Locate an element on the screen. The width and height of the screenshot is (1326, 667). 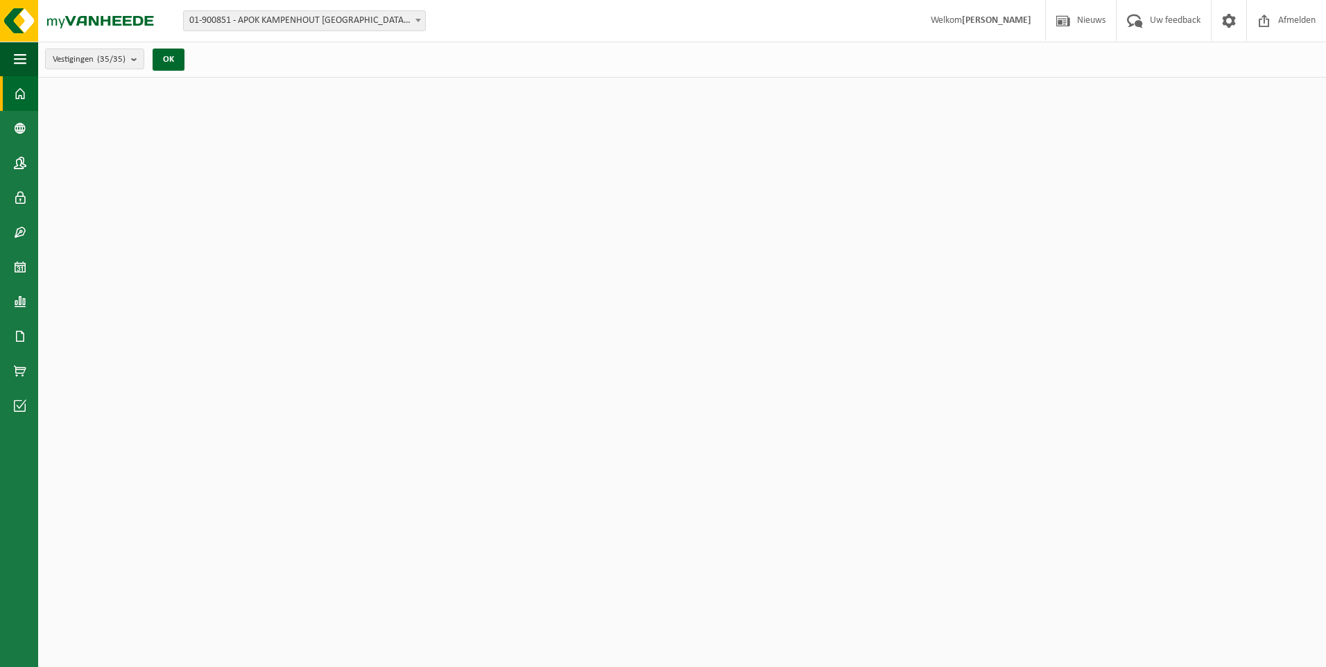
button: Vestigingen(35/35) is located at coordinates (94, 59).